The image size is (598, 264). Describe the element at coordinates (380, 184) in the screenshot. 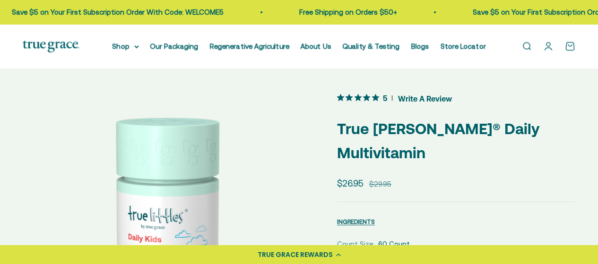

I see `compare-at-price: $29.95` at that location.